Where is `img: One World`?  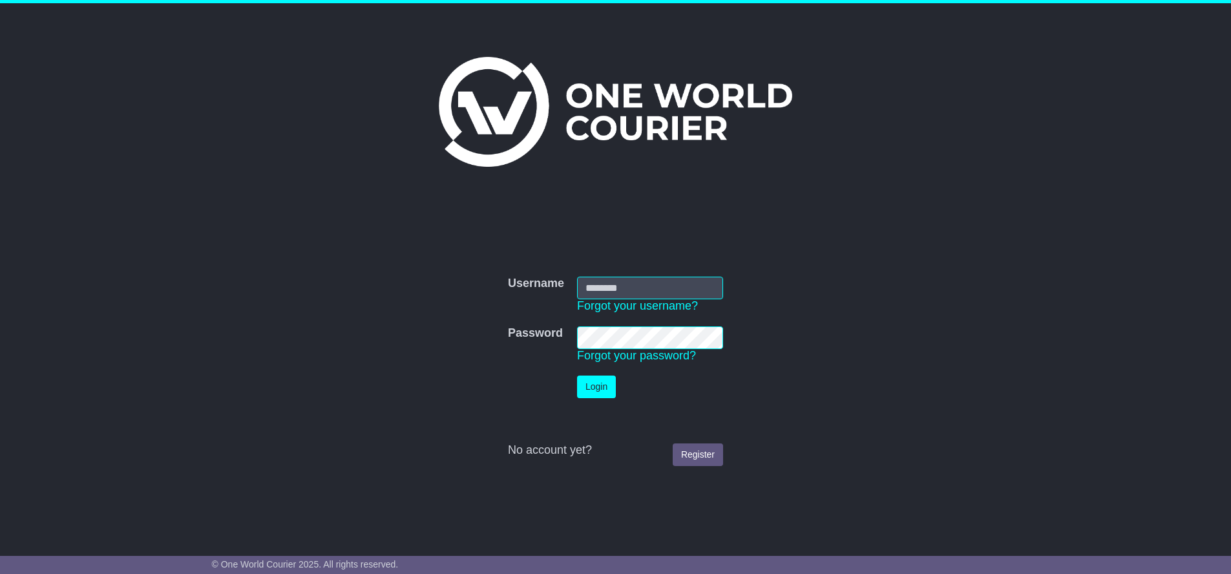
img: One World is located at coordinates (615, 112).